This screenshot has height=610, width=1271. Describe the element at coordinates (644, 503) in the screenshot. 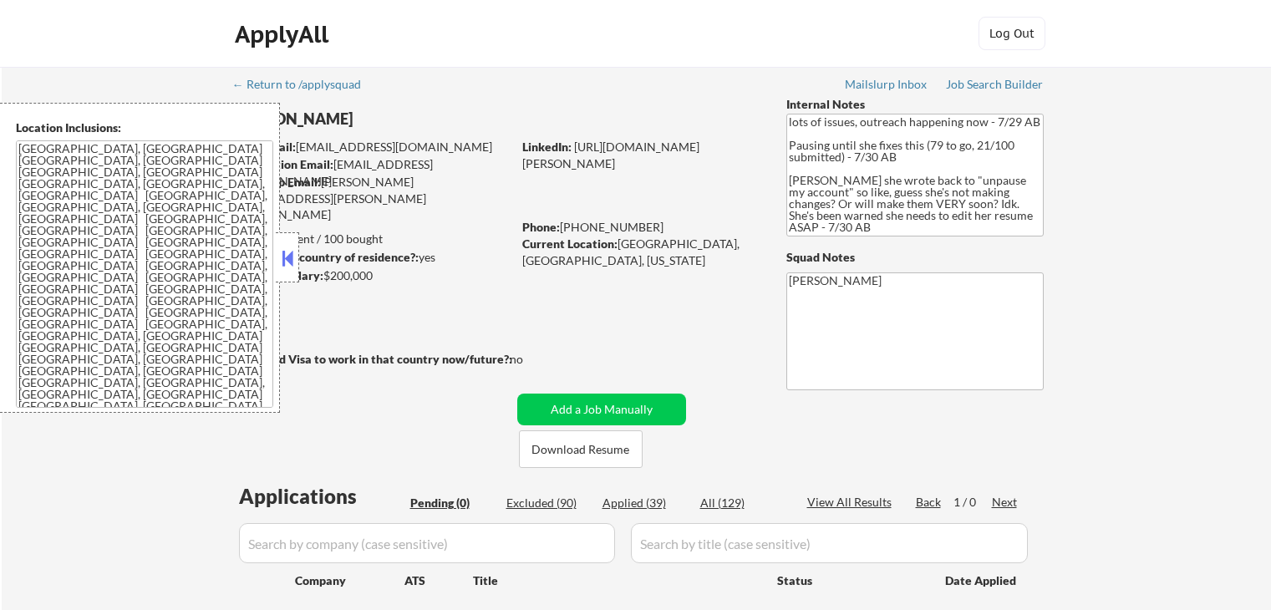

I see `div: Applied (39)` at that location.